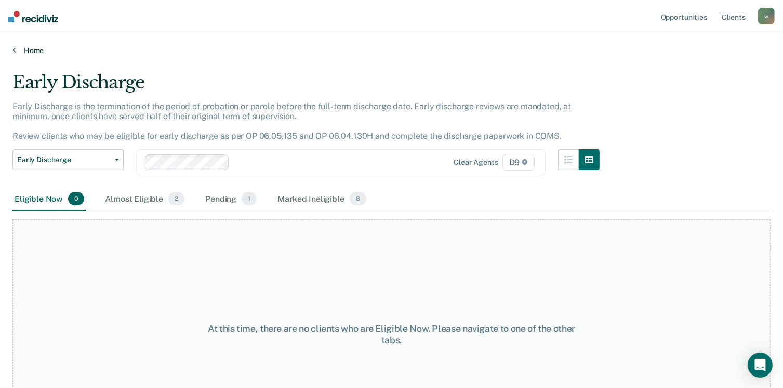  Describe the element at coordinates (249, 199) in the screenshot. I see `span: 1` at that location.